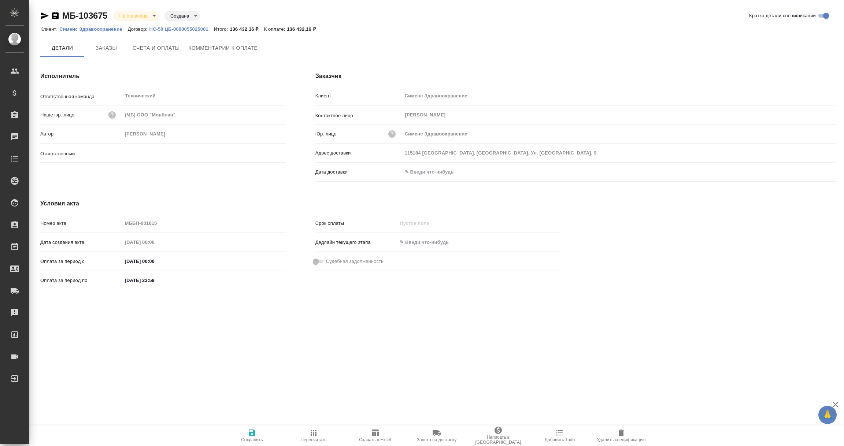  What do you see at coordinates (55, 16) in the screenshot?
I see `button: Скопировать ссылку` at bounding box center [55, 16].